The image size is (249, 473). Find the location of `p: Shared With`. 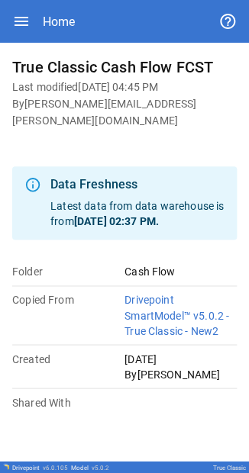

p: Shared With is located at coordinates (68, 402).